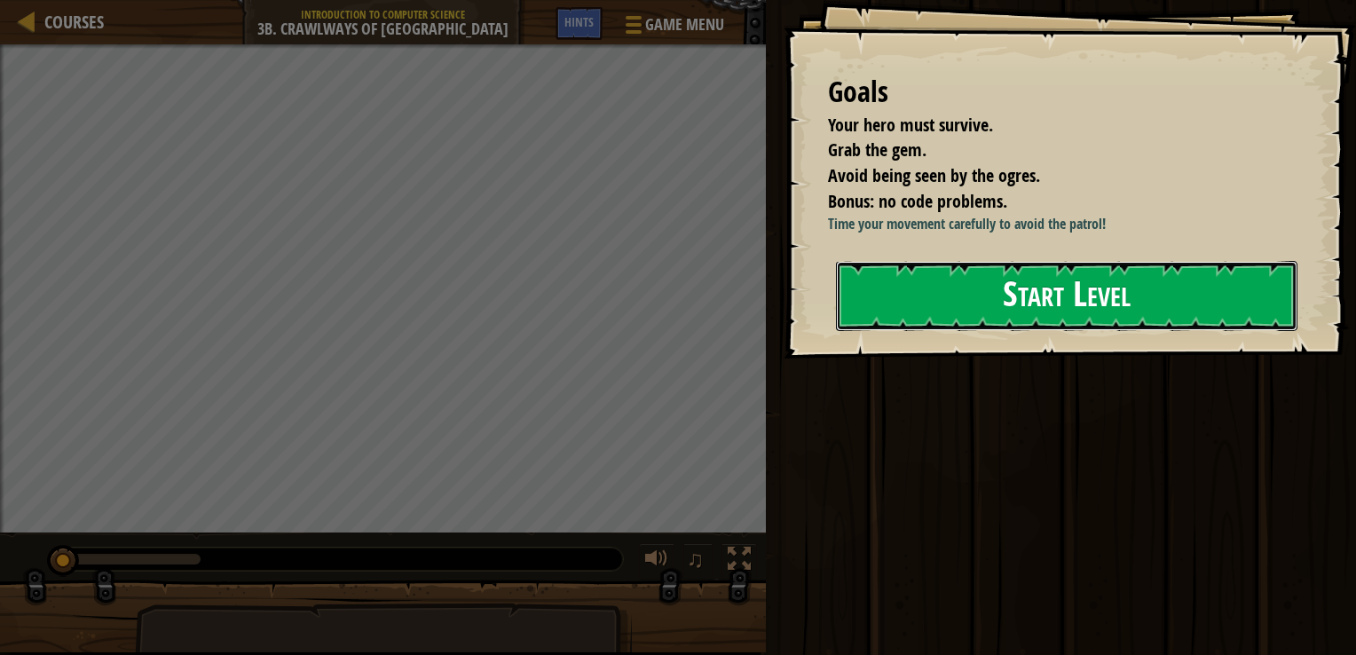 Image resolution: width=1356 pixels, height=655 pixels. I want to click on li: Your hero must survive., so click(1048, 125).